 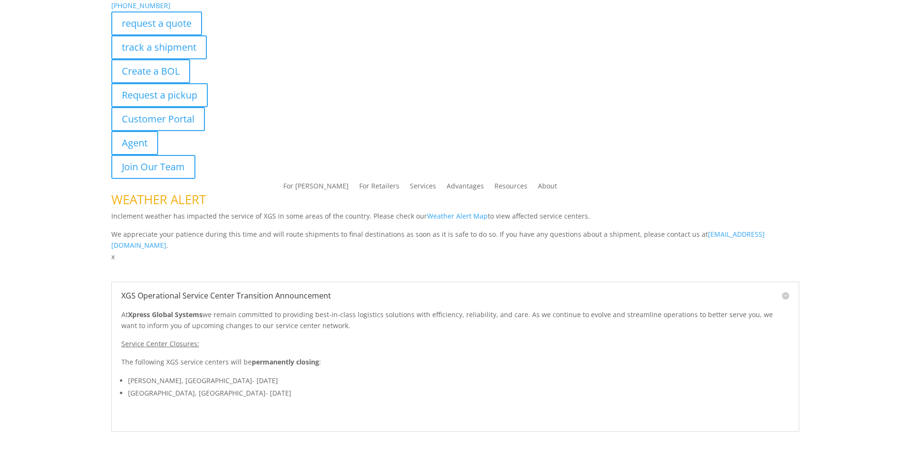 What do you see at coordinates (151, 71) in the screenshot?
I see `a: Create a BOL` at bounding box center [151, 71].